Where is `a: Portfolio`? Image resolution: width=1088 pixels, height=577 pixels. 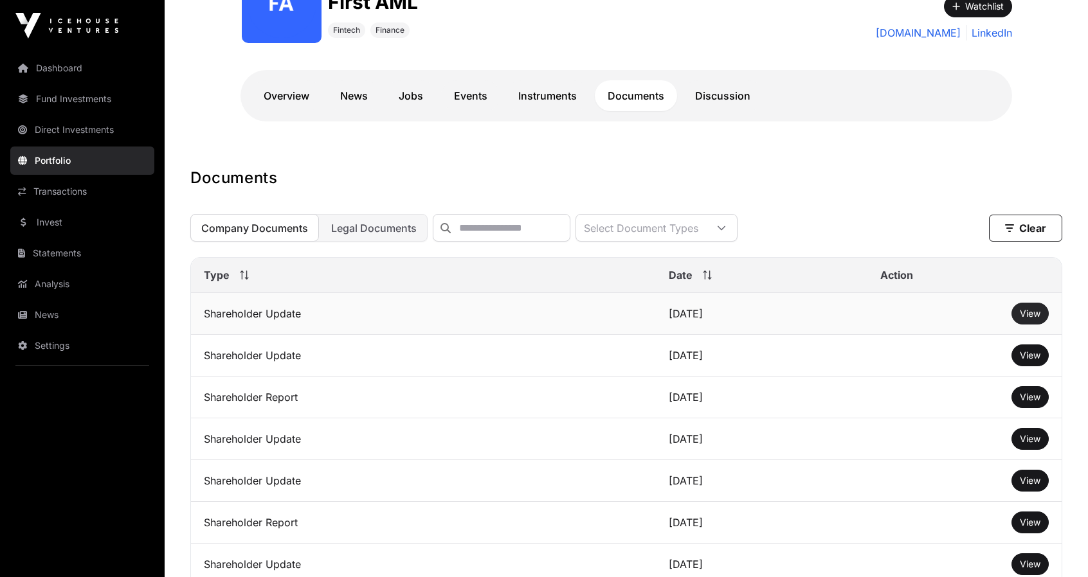
a: Portfolio is located at coordinates (82, 161).